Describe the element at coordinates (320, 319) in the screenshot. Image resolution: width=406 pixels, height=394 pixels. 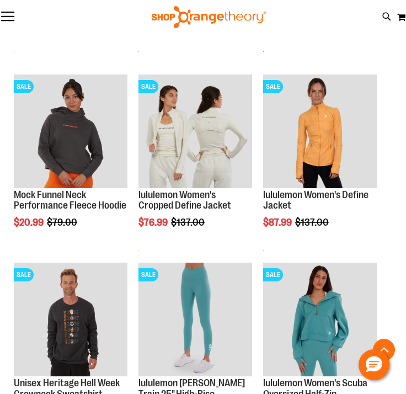
I see `img: Product image for lululemon Womens Scuba Oversized Half Zip` at that location.